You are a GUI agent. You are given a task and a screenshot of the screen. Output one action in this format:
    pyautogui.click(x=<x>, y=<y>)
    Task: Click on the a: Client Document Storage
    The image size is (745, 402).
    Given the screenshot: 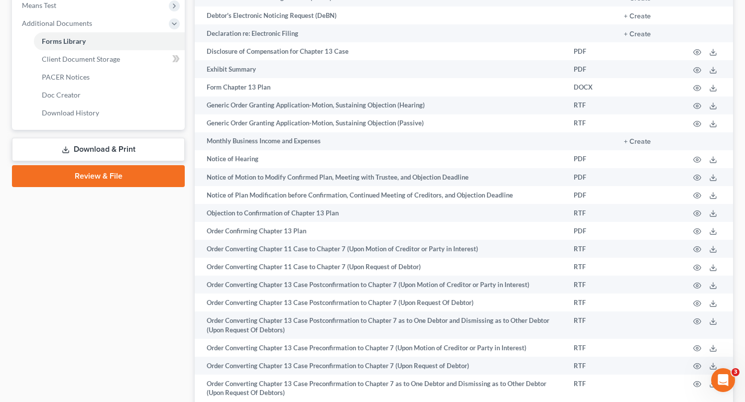 What is the action you would take?
    pyautogui.click(x=109, y=59)
    